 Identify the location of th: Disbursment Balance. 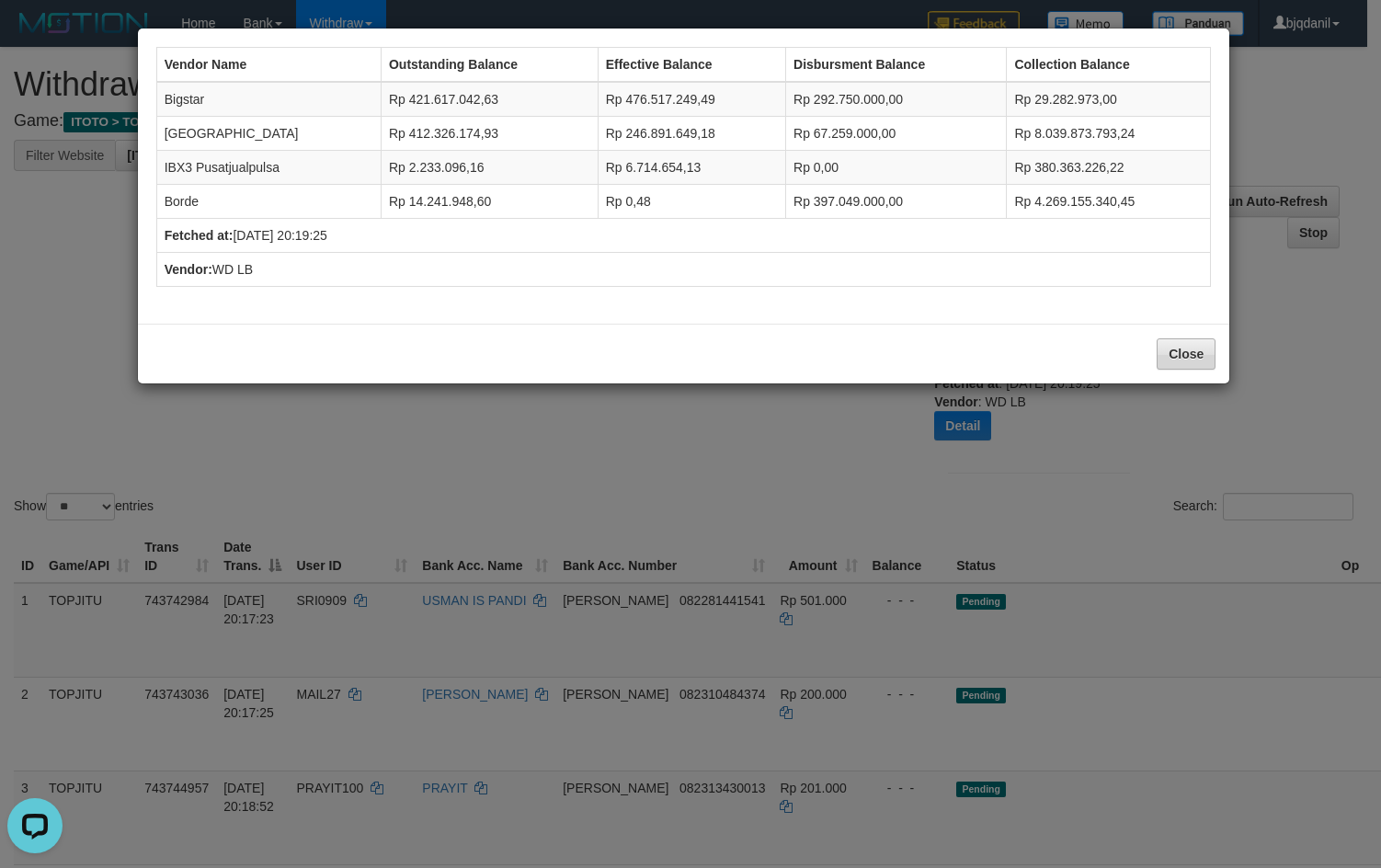
(896, 66).